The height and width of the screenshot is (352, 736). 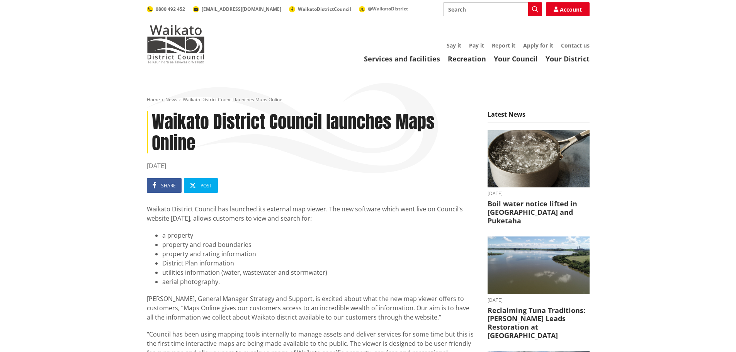 I want to click on a: Pay it, so click(x=476, y=45).